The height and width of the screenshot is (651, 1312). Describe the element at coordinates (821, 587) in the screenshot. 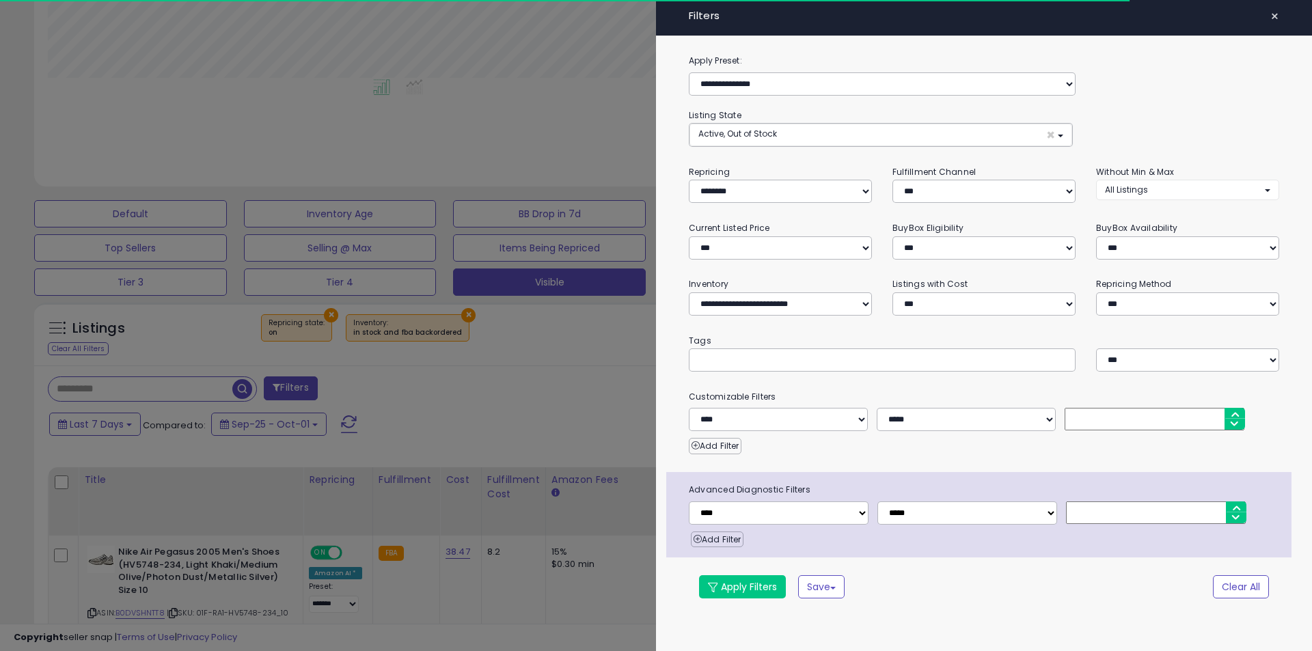

I see `button: Save` at that location.